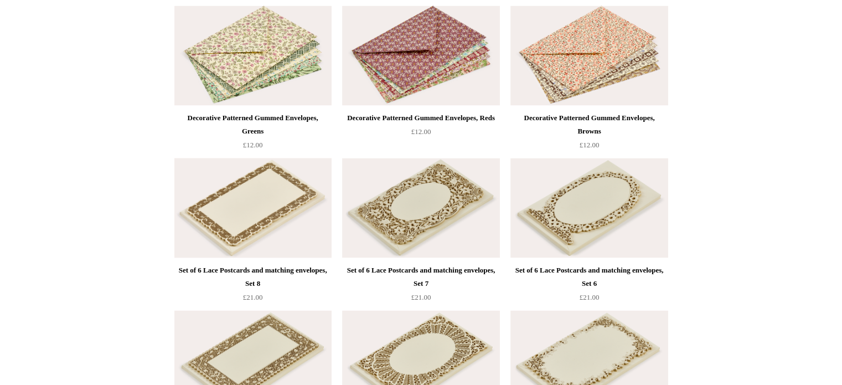  Describe the element at coordinates (253, 55) in the screenshot. I see `img: Decorative Patterned Gummed Envelopes, Greens` at that location.